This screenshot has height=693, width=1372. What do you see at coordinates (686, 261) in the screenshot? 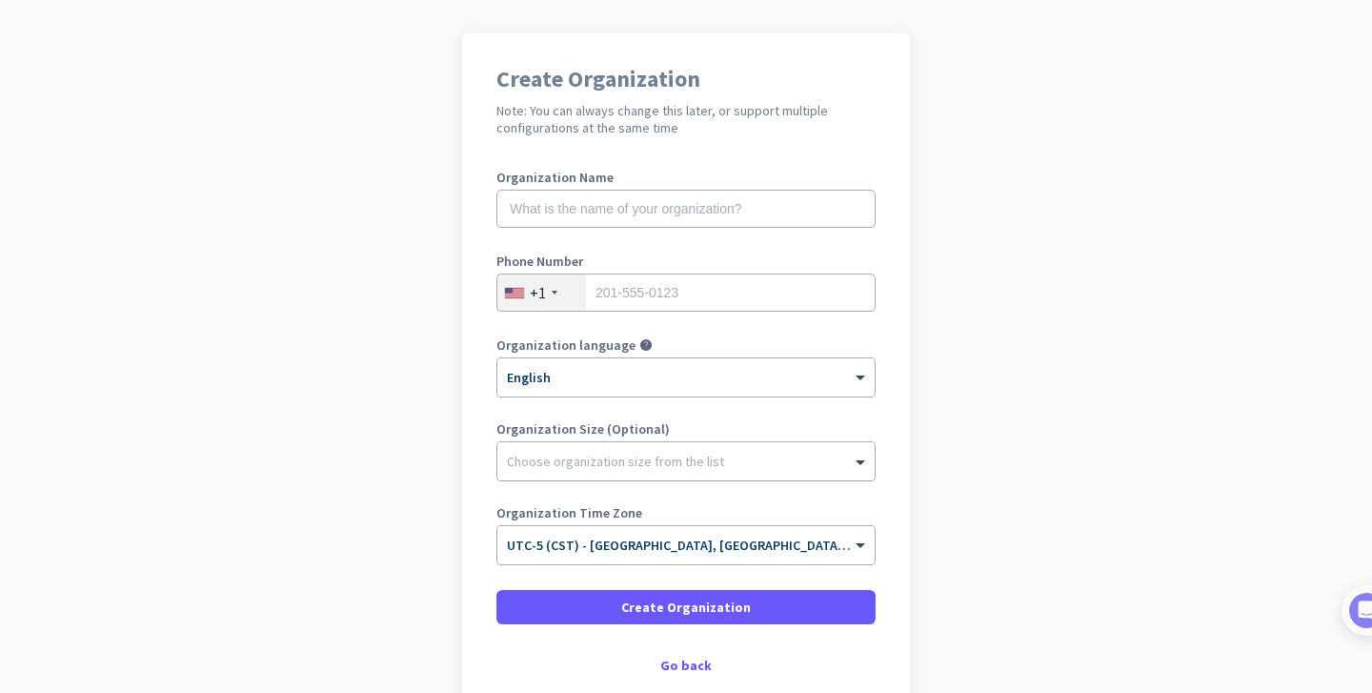
I see `label: Phone Number` at bounding box center [686, 261].